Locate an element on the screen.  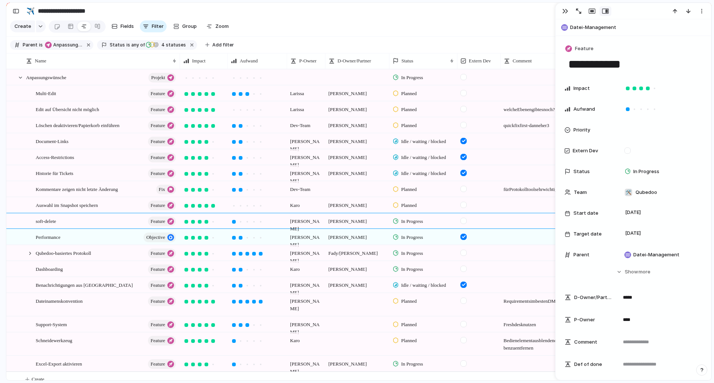
span: Qubedoo-basiertes Protokoll is located at coordinates (63, 253).